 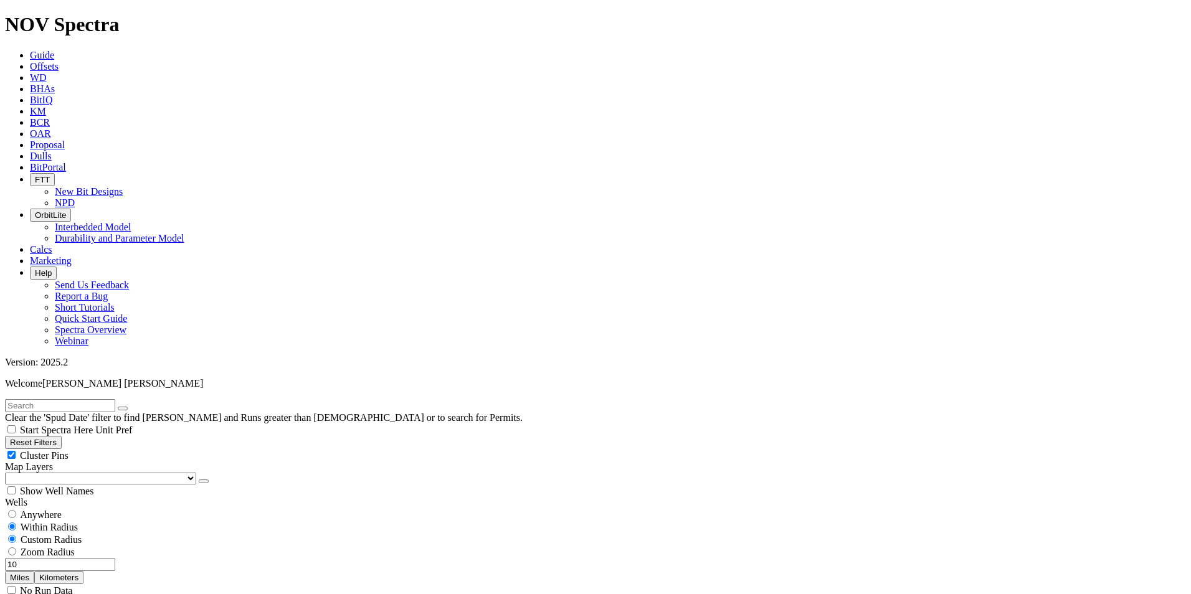 What do you see at coordinates (29, 466) in the screenshot?
I see `span: Map Layers` at bounding box center [29, 466].